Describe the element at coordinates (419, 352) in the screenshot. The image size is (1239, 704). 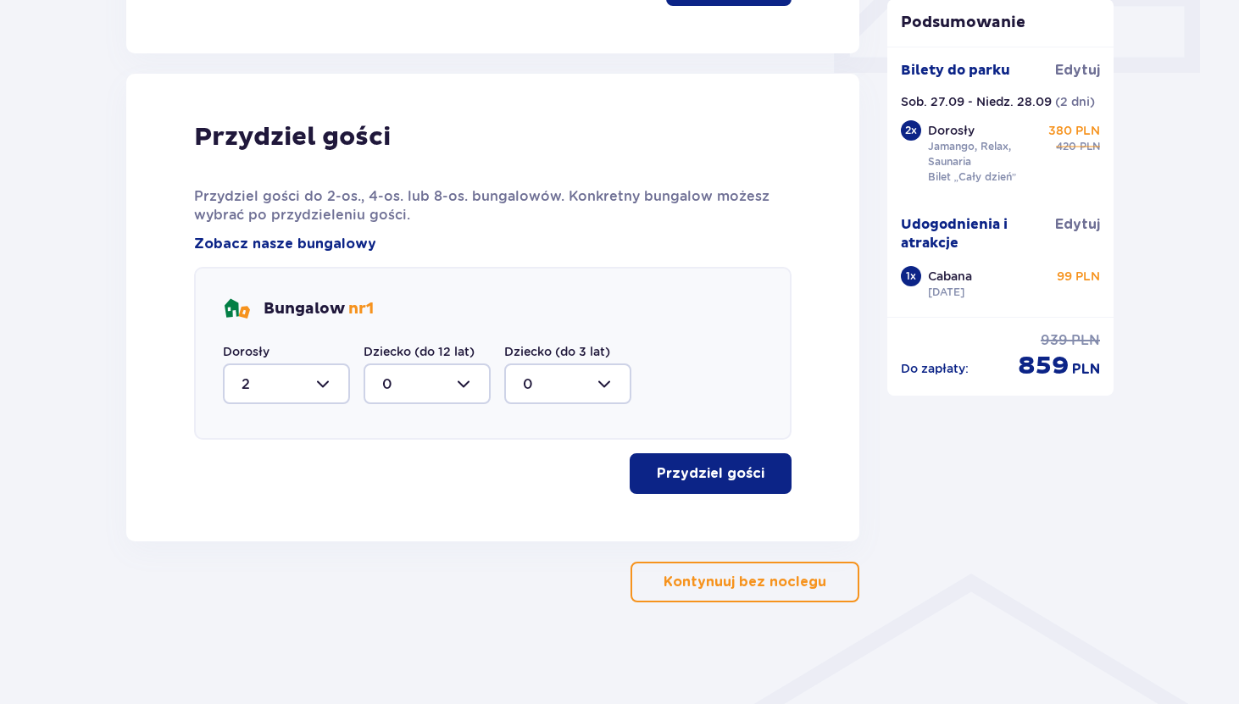
I see `label: Dziecko (do 12 lat)` at that location.